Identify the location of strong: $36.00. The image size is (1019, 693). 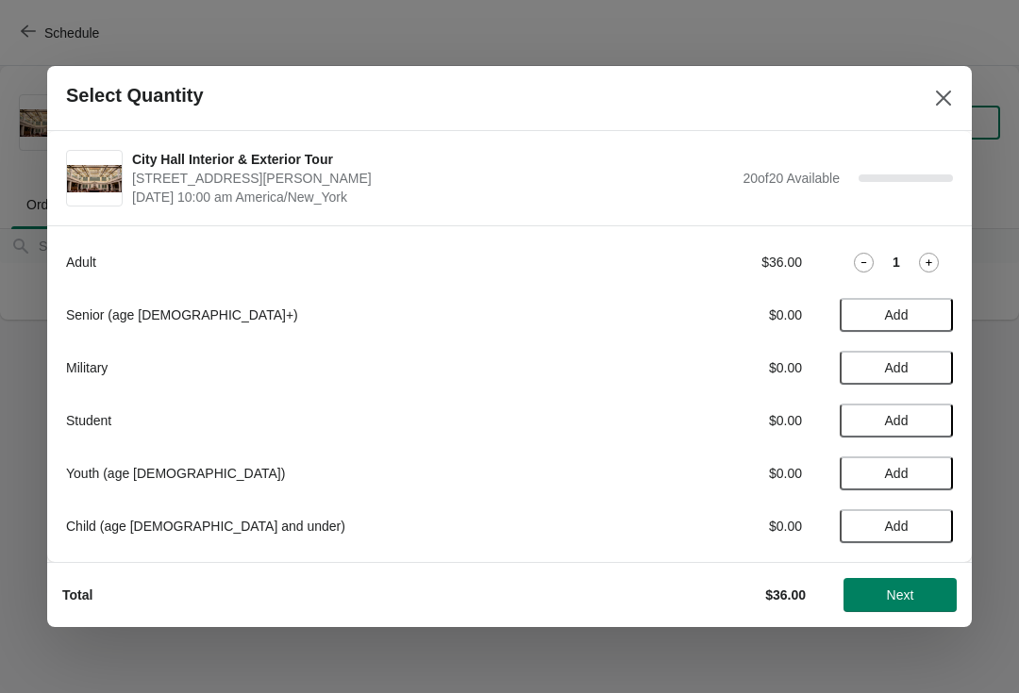
(785, 595).